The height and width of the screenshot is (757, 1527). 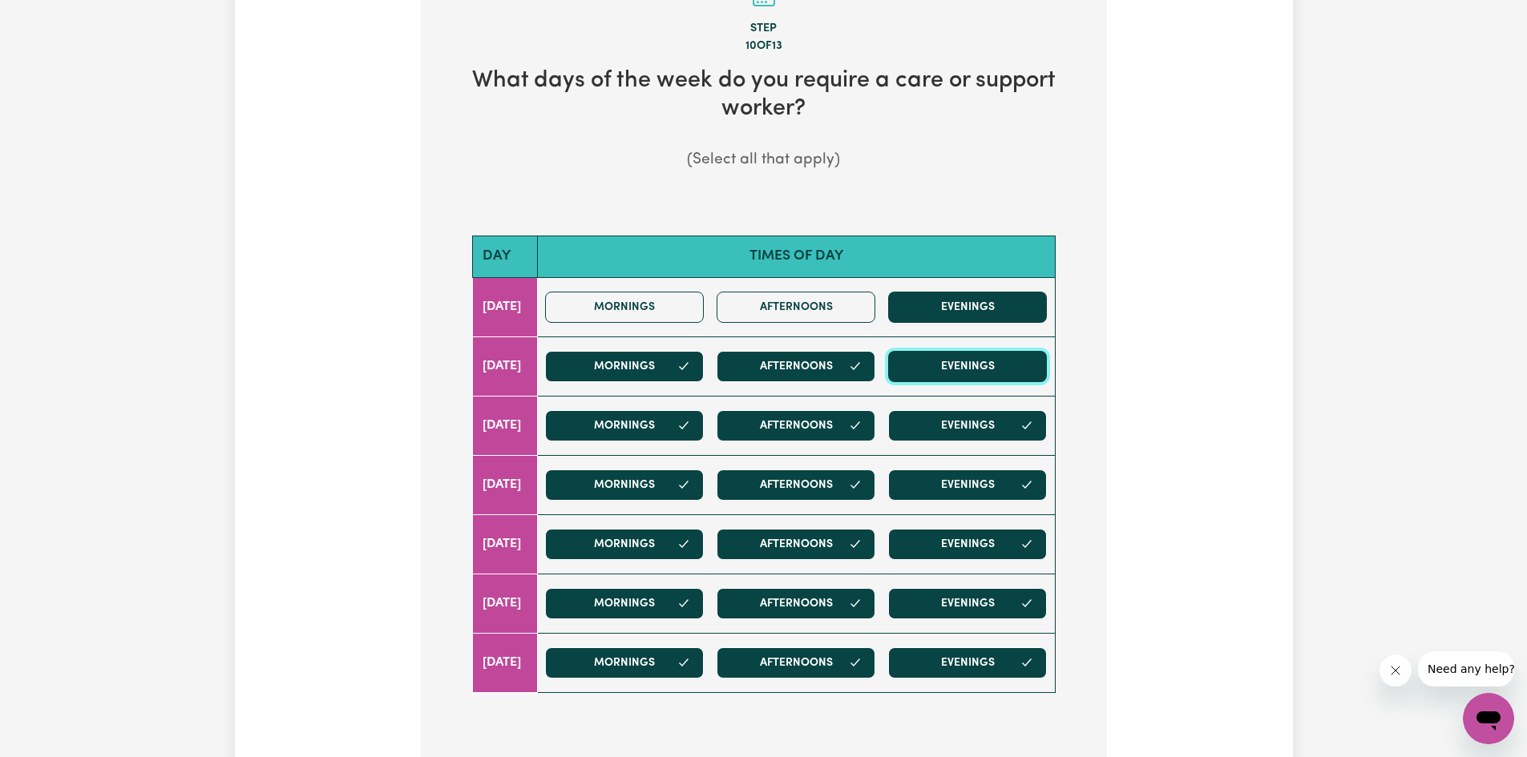 What do you see at coordinates (764, 95) in the screenshot?
I see `h2: What days of the week do you require a care or support worker?` at bounding box center [764, 95].